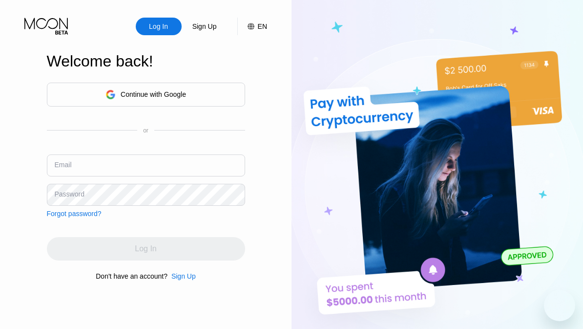 Image resolution: width=583 pixels, height=329 pixels. I want to click on div: Email, so click(63, 165).